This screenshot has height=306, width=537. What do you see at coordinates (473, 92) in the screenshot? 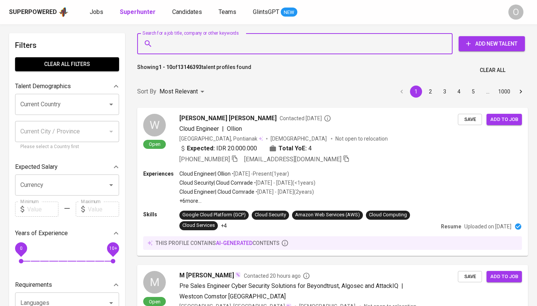
I see `button: Go to page 5` at bounding box center [473, 92].